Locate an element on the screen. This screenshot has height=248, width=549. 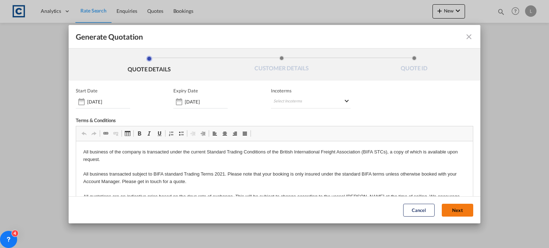
div: Terms & Conditions is located at coordinates (175, 122).